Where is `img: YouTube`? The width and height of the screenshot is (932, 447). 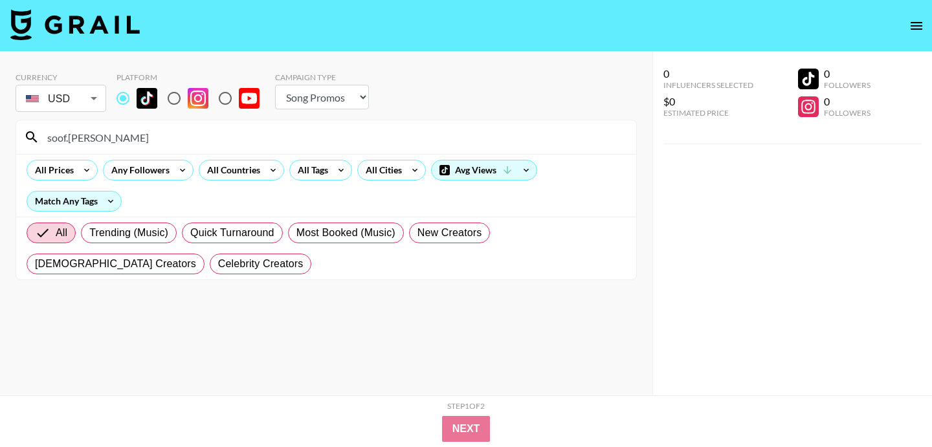
img: YouTube is located at coordinates (249, 98).